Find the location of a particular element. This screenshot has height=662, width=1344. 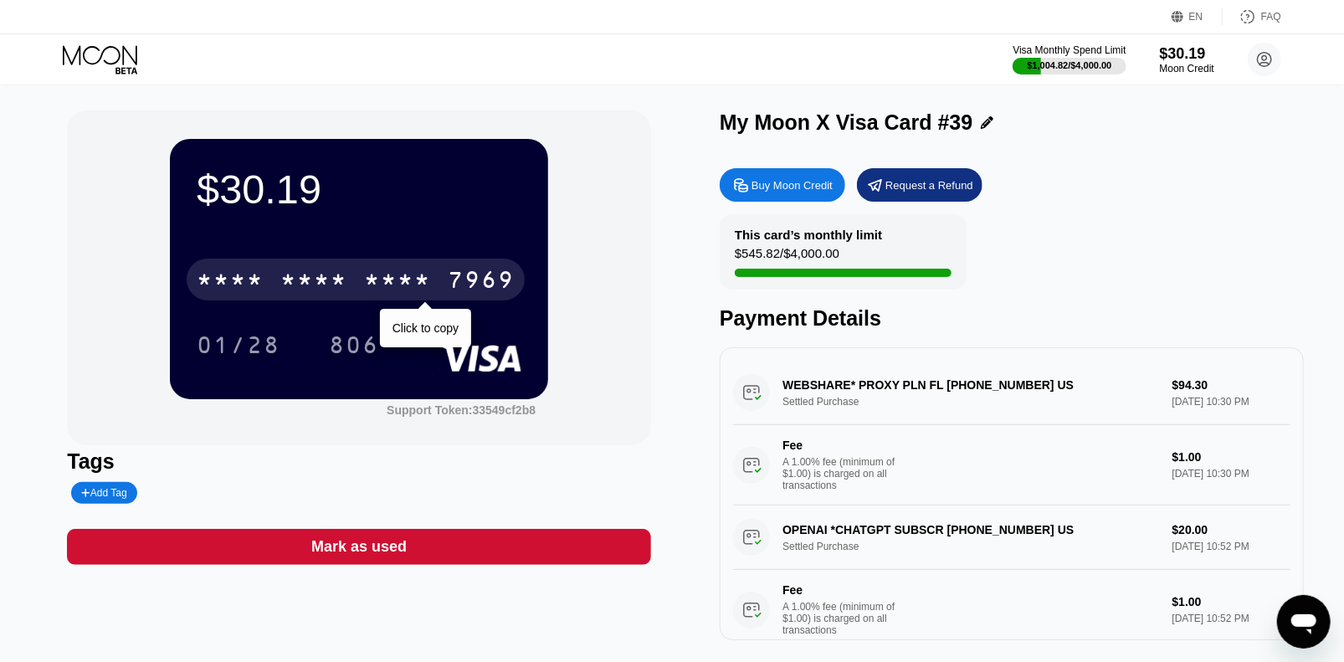

div: Support Token:33549cf2b8 is located at coordinates (461, 410).